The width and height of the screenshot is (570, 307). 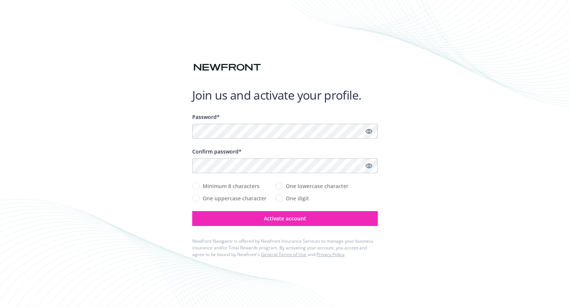 I want to click on span: Minimum 8 characters, so click(x=231, y=186).